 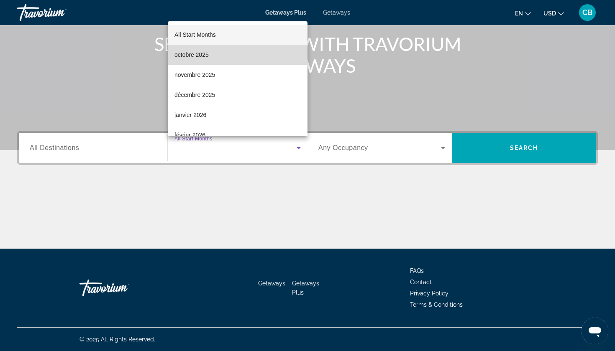 I want to click on span: octobre 2025, so click(x=192, y=55).